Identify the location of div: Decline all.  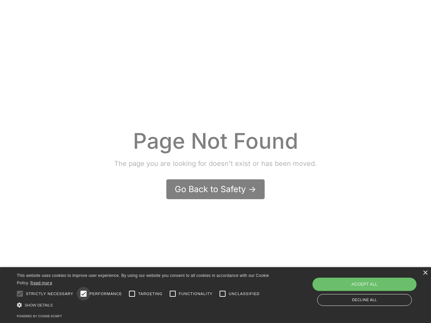
(364, 300).